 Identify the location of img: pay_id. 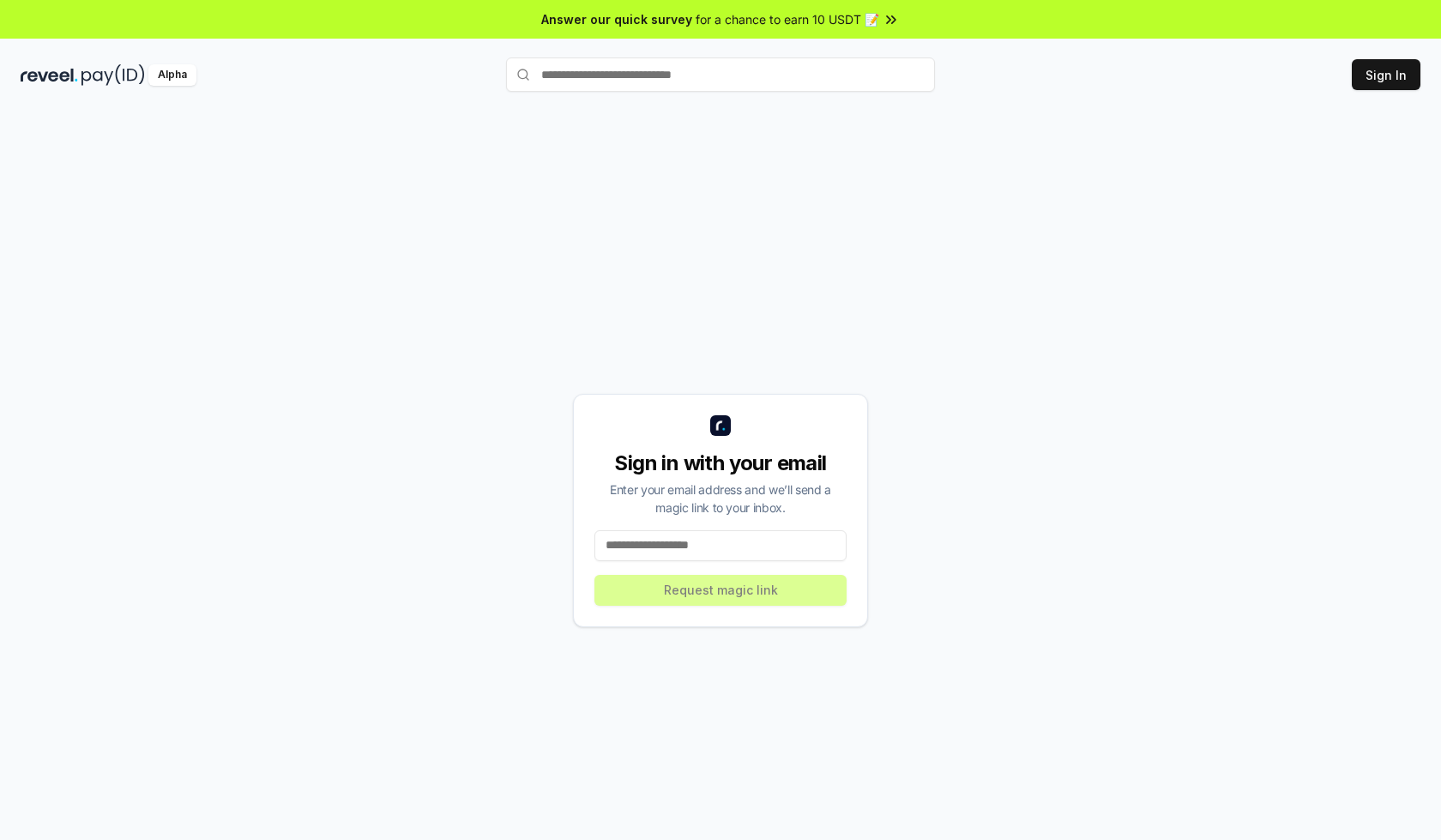
(113, 75).